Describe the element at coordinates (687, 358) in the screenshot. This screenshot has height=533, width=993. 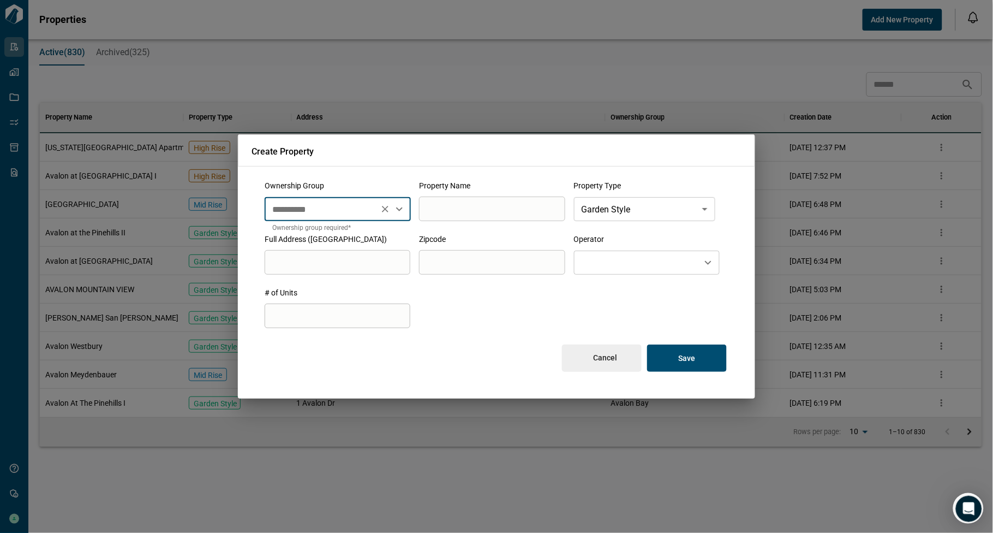
I see `button: Save` at that location.